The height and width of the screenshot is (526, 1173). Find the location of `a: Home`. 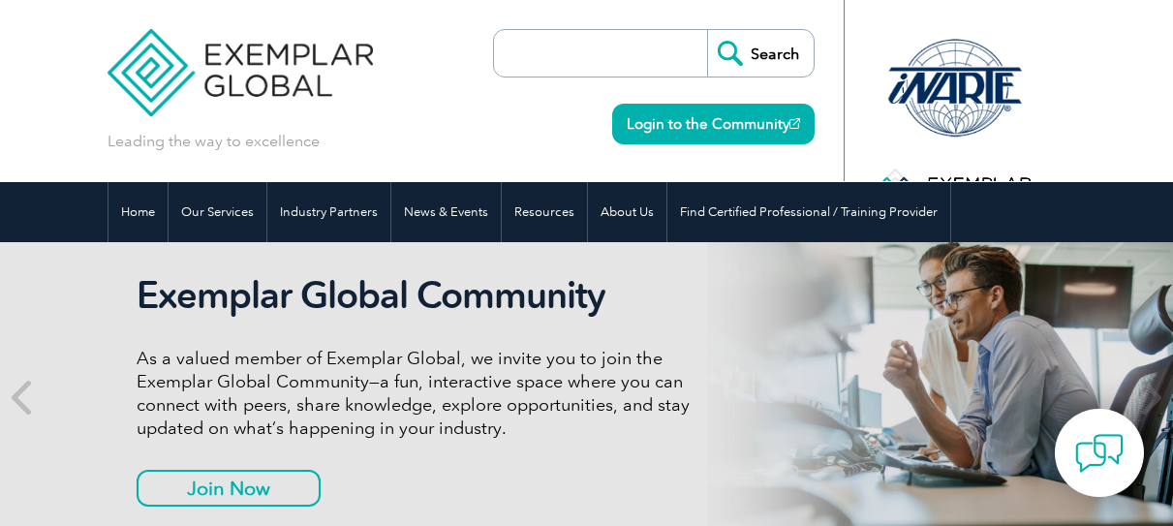

a: Home is located at coordinates (138, 212).